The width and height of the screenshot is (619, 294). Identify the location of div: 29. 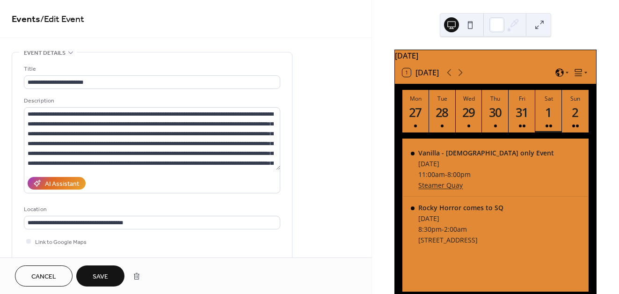
(469, 112).